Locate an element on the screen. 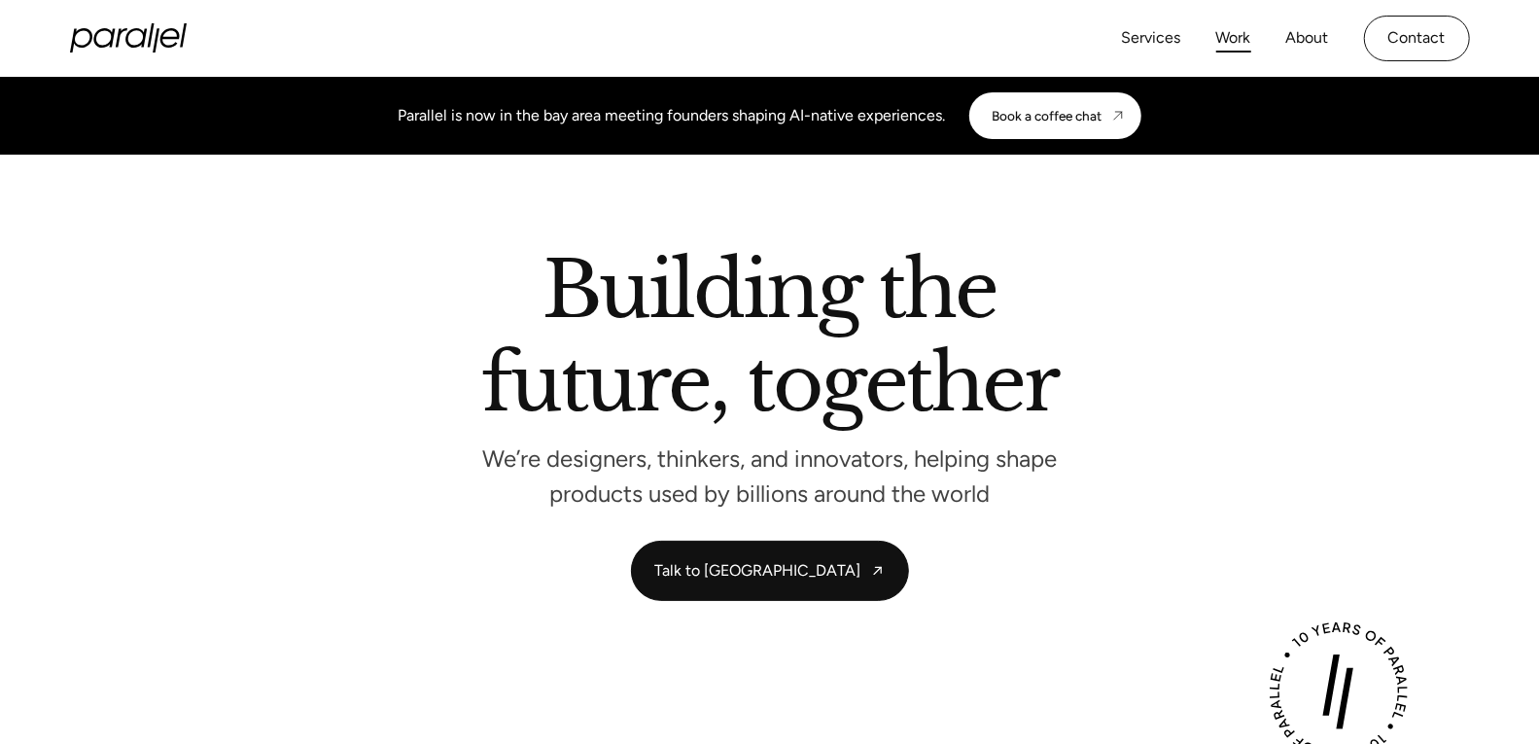 The height and width of the screenshot is (744, 1539). img: CTA arrow image is located at coordinates (1118, 116).